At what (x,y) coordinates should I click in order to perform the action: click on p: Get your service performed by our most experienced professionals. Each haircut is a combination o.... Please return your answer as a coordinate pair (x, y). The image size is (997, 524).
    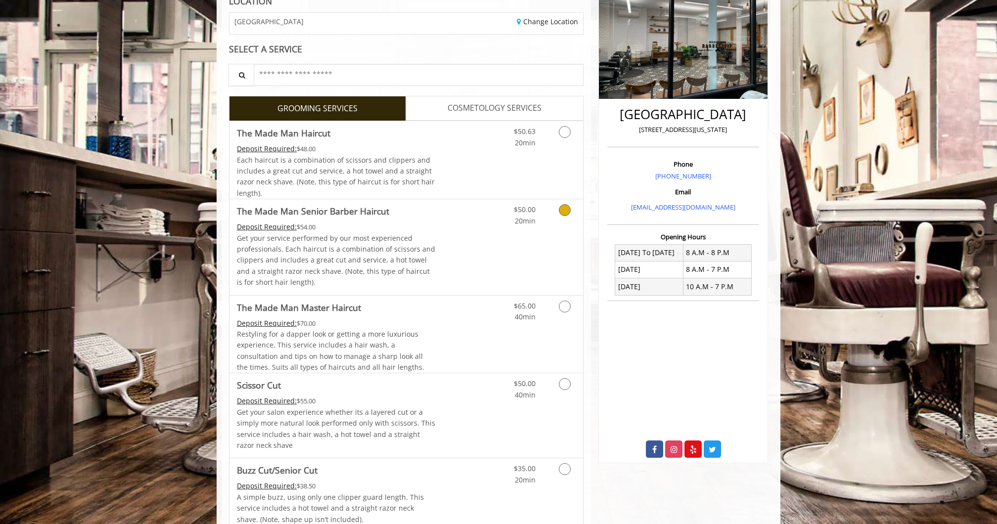
    Looking at the image, I should click on (336, 261).